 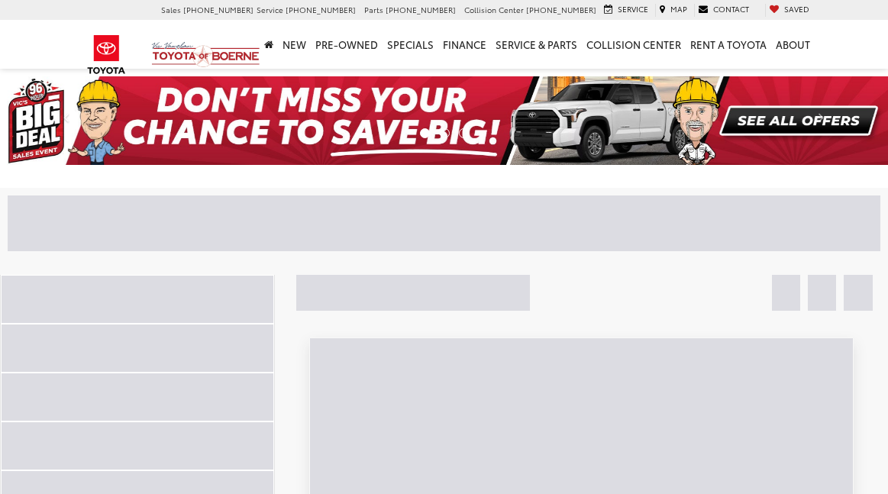 I want to click on a: Pre-Owned, so click(x=347, y=44).